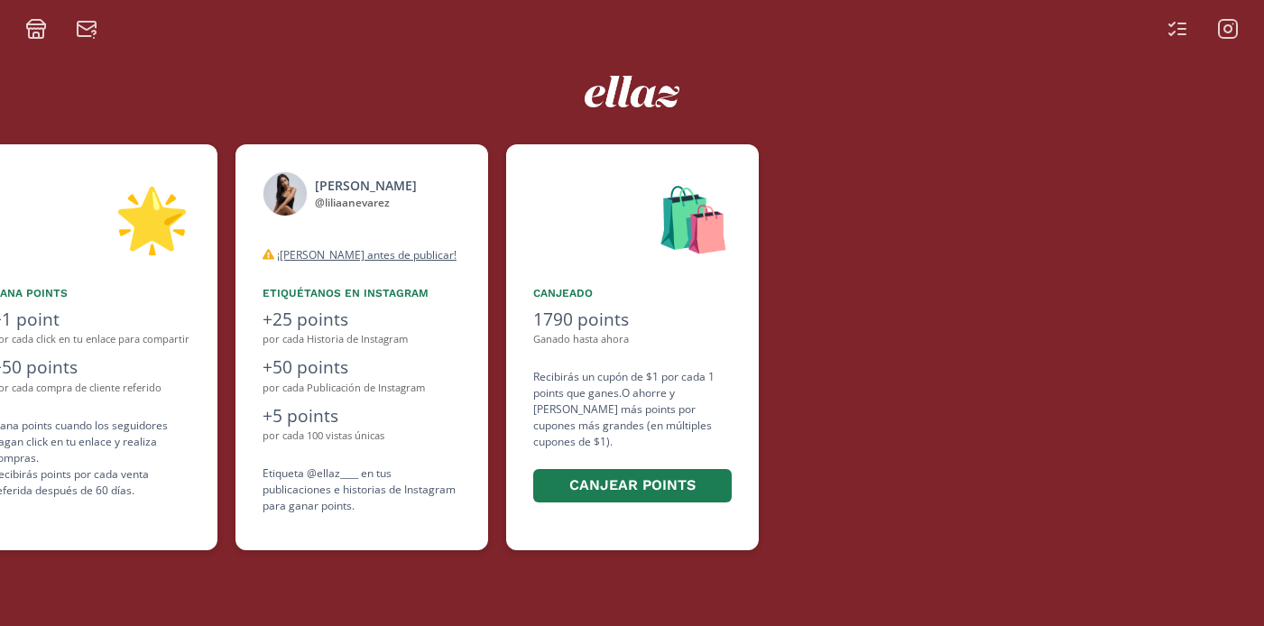 The image size is (1264, 626). Describe the element at coordinates (362, 388) in the screenshot. I see `div: por cada Publicación de Instagram` at that location.